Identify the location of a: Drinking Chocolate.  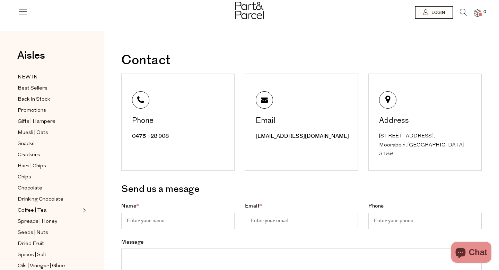
(49, 199).